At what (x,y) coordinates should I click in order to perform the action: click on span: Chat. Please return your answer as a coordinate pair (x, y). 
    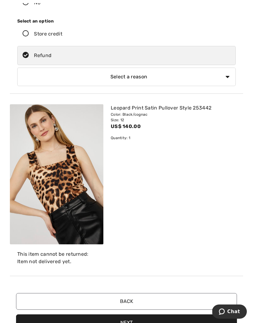
    Looking at the image, I should click on (21, 7).